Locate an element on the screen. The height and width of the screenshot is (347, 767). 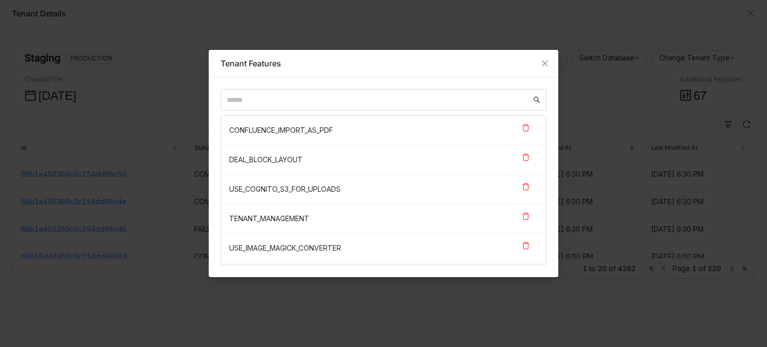
nz-list-item: CONFLUENCE_IMPORT_AS_PDF is located at coordinates (383, 130).